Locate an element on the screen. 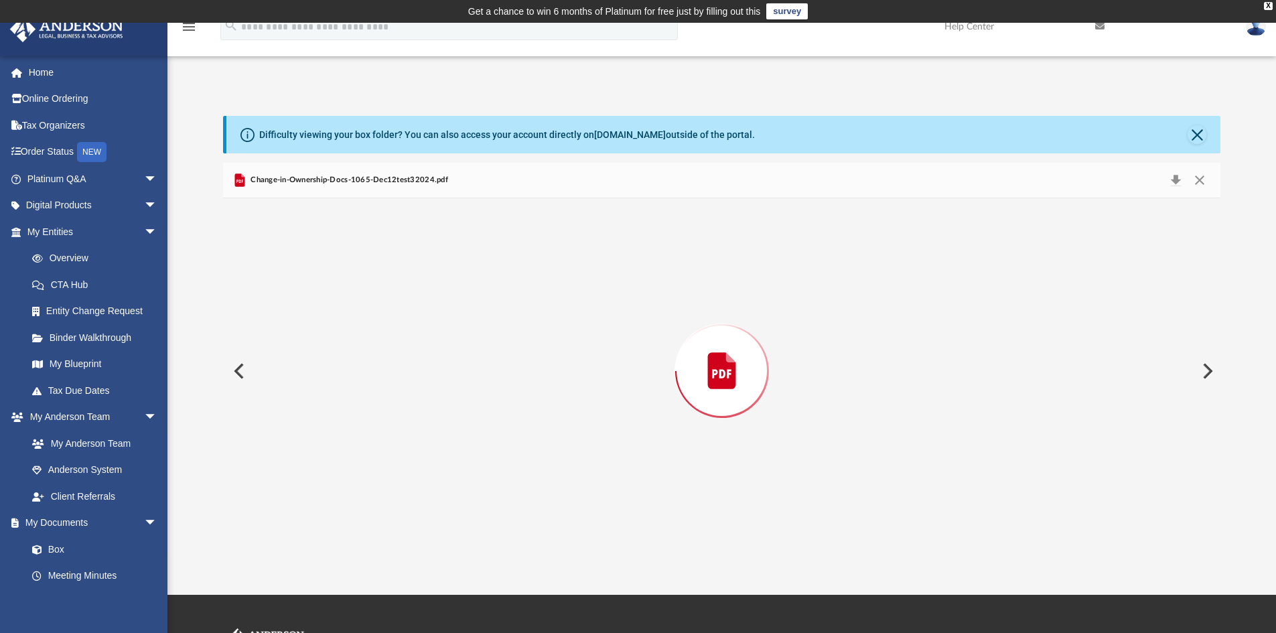  img: User Pic is located at coordinates (1256, 26).